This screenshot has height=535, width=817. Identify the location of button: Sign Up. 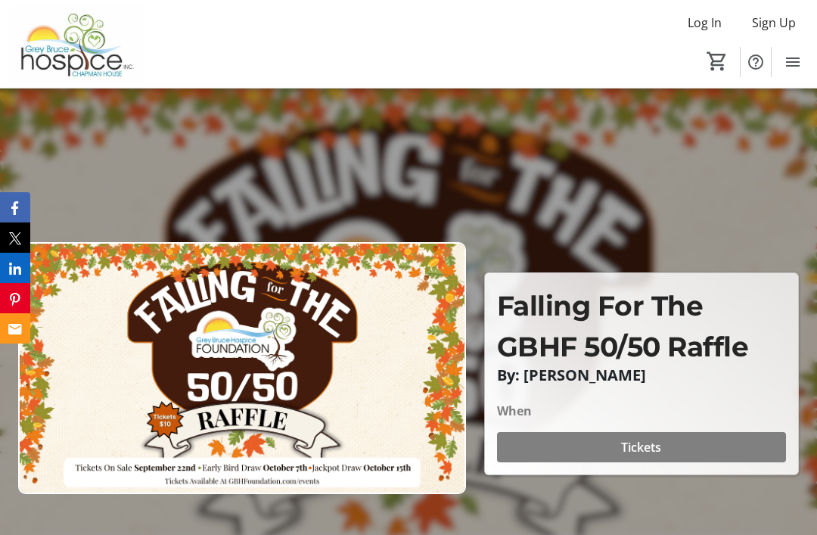
(774, 23).